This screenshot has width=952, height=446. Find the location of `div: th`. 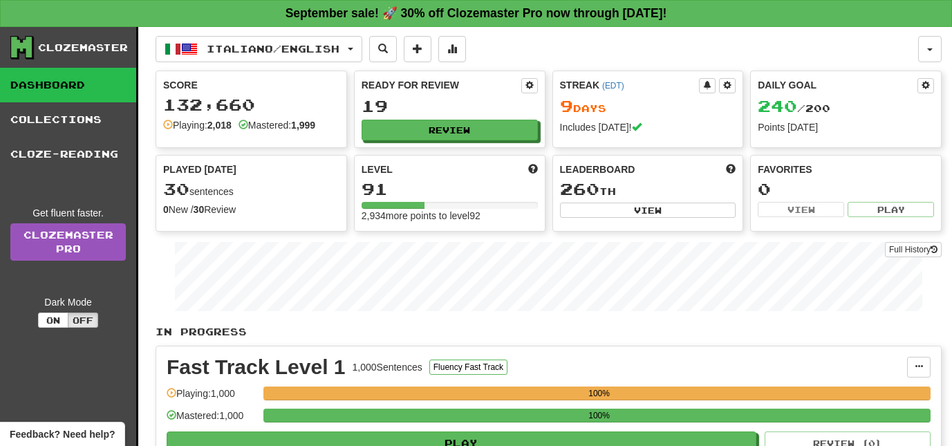

div: th is located at coordinates (648, 190).